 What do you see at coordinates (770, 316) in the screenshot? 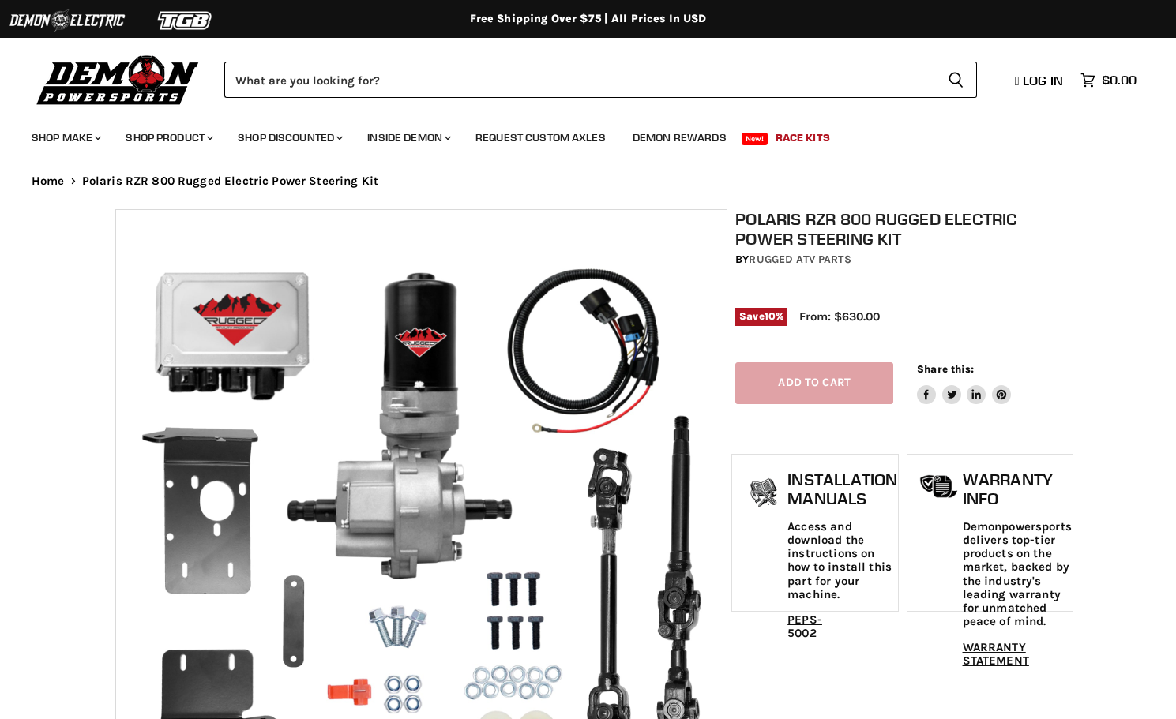
I see `span: 10` at bounding box center [770, 316].